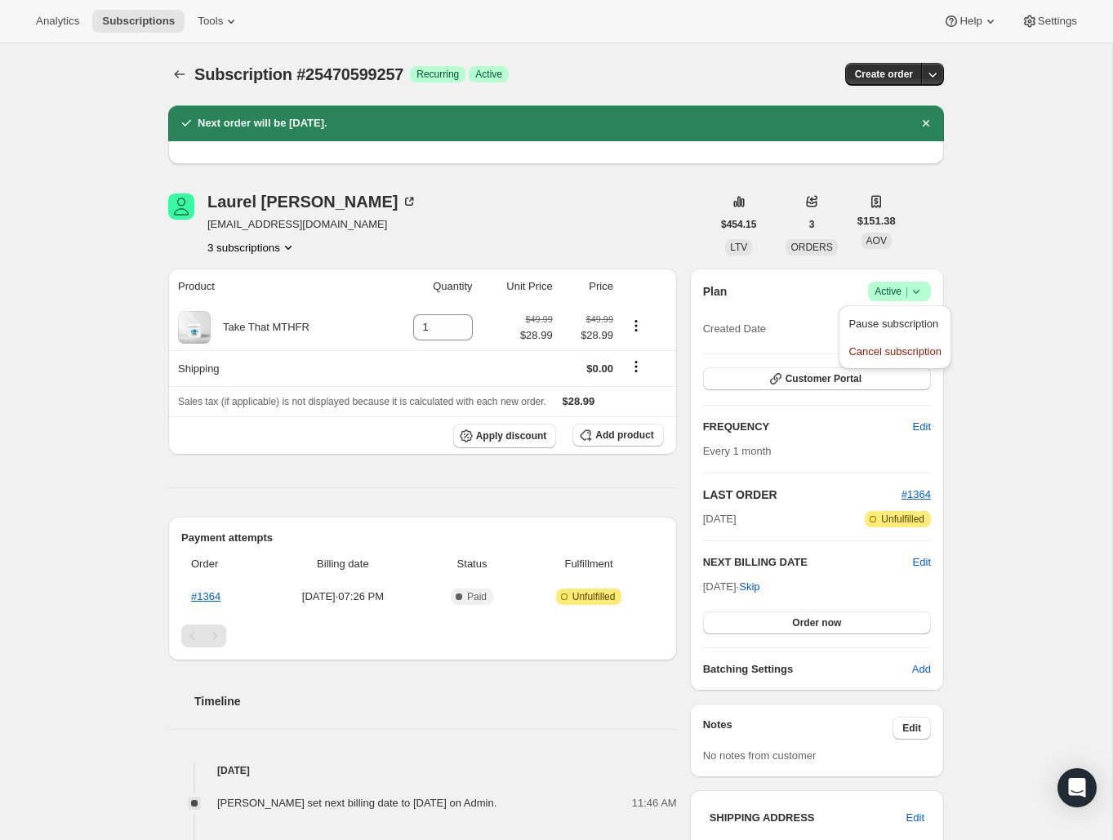  What do you see at coordinates (749, 587) in the screenshot?
I see `span: Skip` at bounding box center [749, 587].